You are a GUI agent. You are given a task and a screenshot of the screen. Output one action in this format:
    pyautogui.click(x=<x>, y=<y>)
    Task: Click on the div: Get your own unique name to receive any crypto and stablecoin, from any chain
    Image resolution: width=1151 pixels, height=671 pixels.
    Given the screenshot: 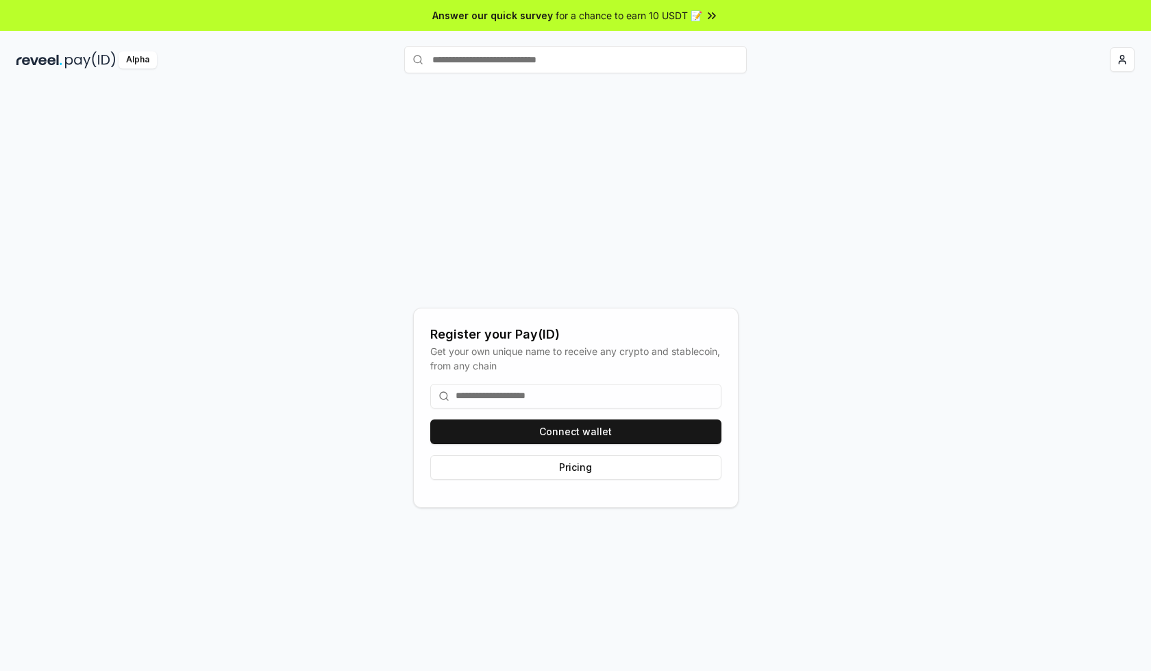 What is the action you would take?
    pyautogui.click(x=576, y=358)
    